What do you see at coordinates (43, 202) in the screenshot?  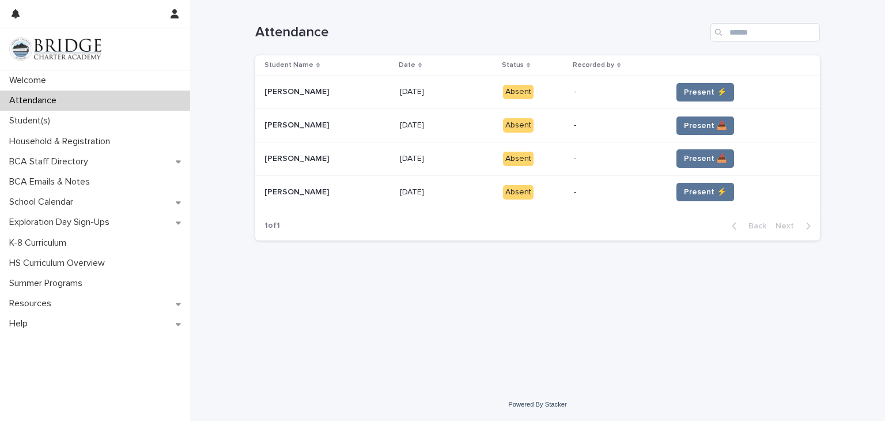 I see `p: School Calendar` at bounding box center [43, 202].